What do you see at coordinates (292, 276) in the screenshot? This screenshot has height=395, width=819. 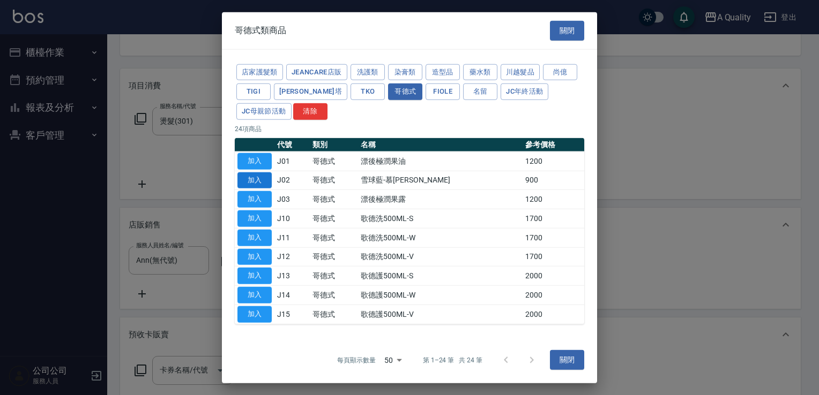 I see `td: J13` at bounding box center [292, 276].